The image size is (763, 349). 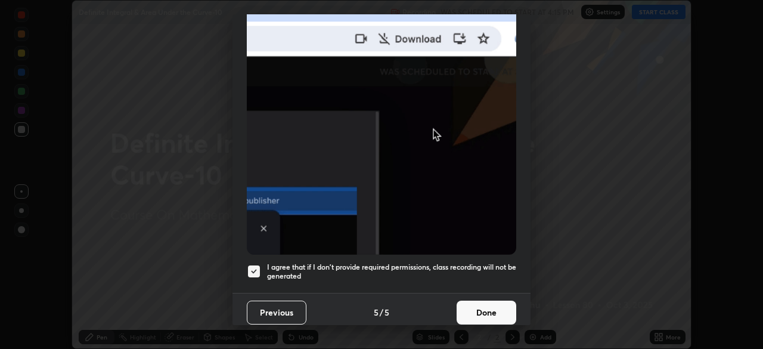 I want to click on button: Done, so click(x=486, y=312).